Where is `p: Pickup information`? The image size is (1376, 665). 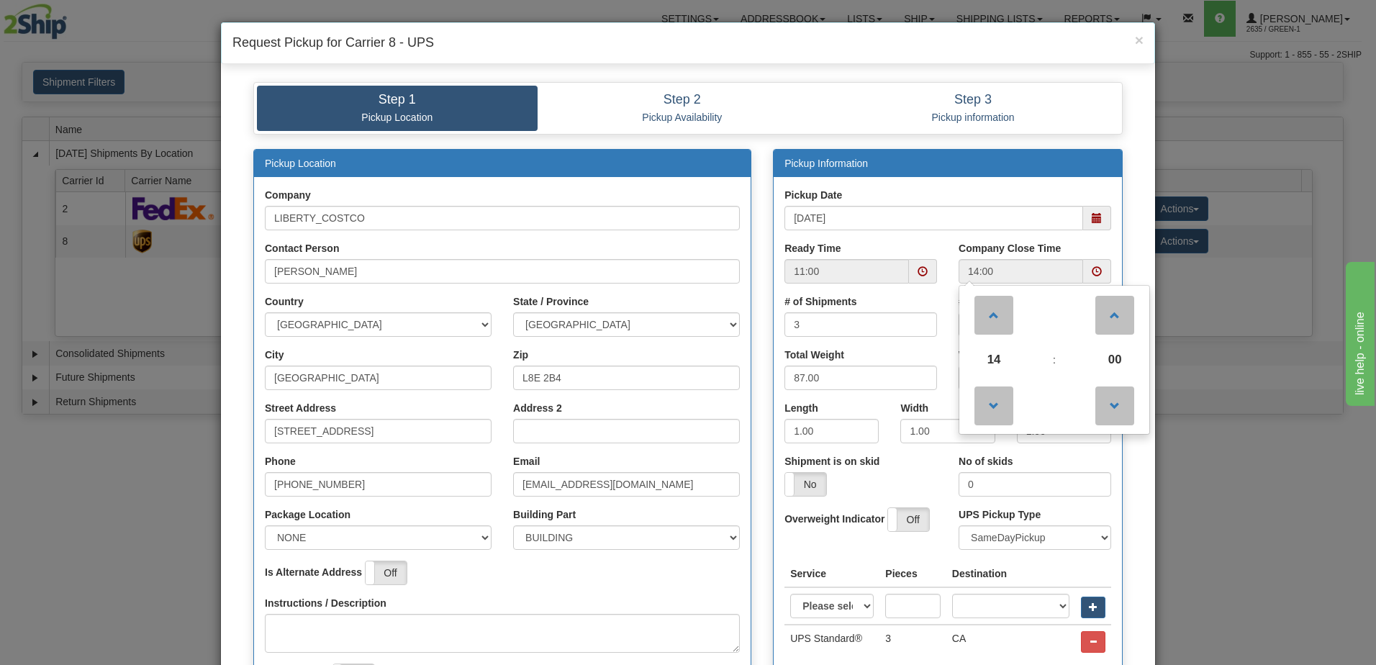
p: Pickup information is located at coordinates (973, 117).